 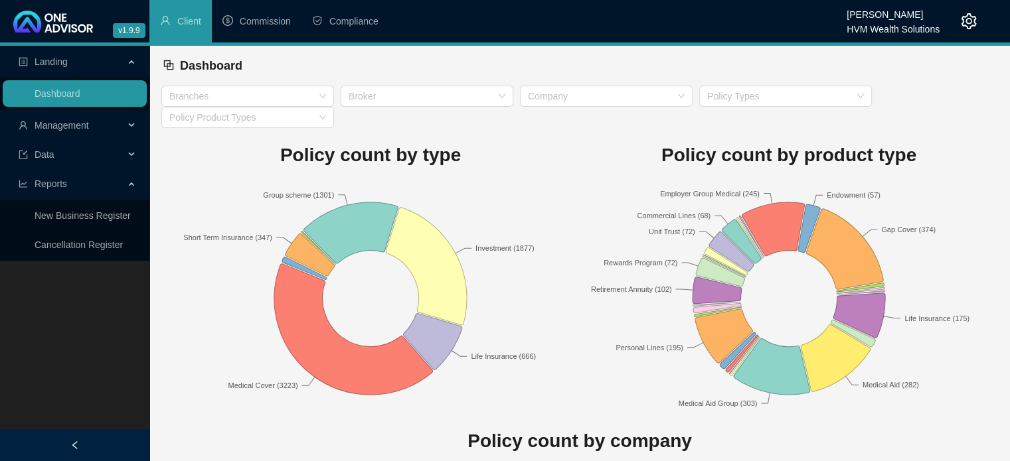 What do you see at coordinates (23, 155) in the screenshot?
I see `span: import` at bounding box center [23, 155].